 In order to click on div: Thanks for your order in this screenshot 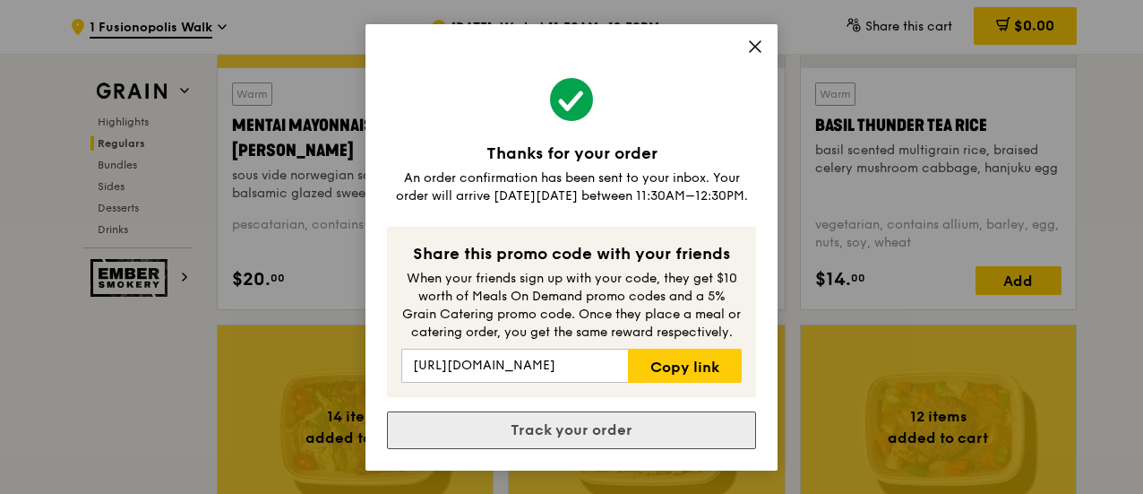, I will do `click(571, 153)`.